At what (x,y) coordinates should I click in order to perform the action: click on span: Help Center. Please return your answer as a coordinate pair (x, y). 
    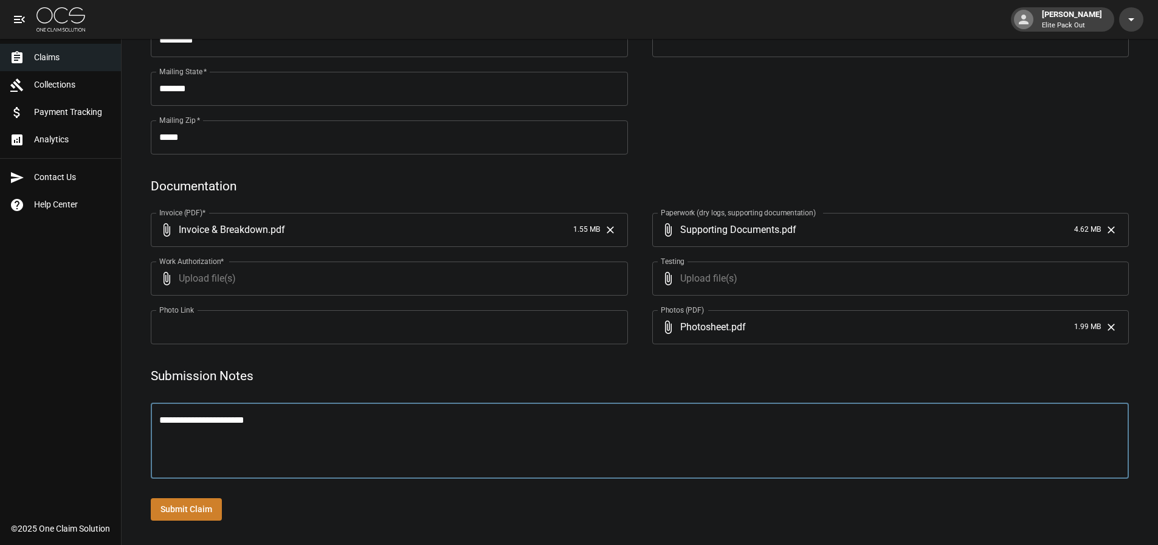
    Looking at the image, I should click on (72, 204).